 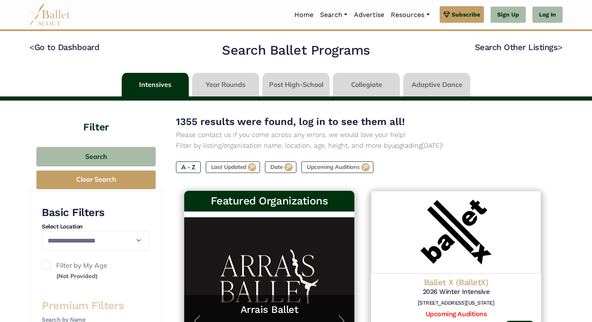 I want to click on a: <Go to Dashboard, so click(x=64, y=47).